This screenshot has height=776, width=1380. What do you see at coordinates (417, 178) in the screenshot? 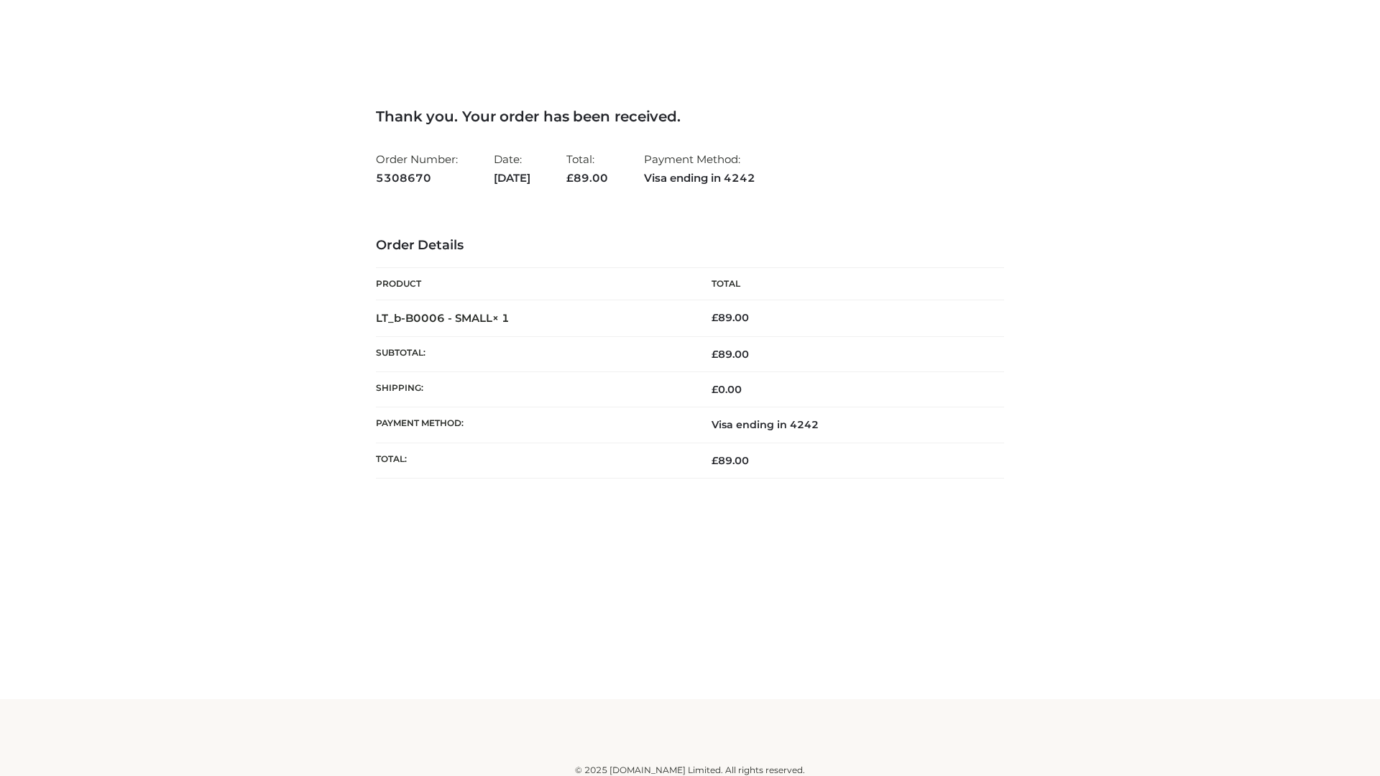
I see `strong: 5308670` at bounding box center [417, 178].